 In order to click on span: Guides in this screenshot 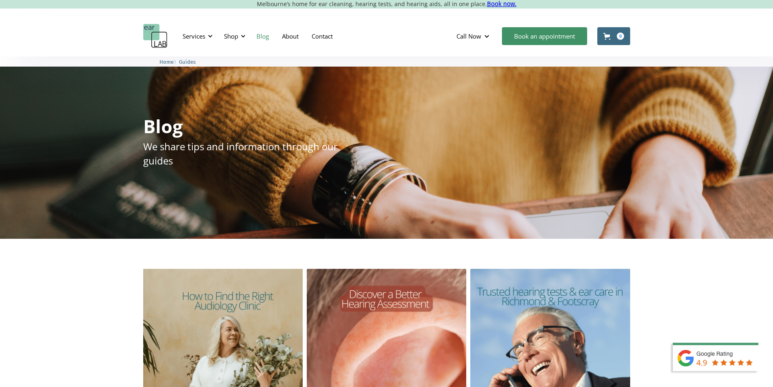, I will do `click(187, 62)`.